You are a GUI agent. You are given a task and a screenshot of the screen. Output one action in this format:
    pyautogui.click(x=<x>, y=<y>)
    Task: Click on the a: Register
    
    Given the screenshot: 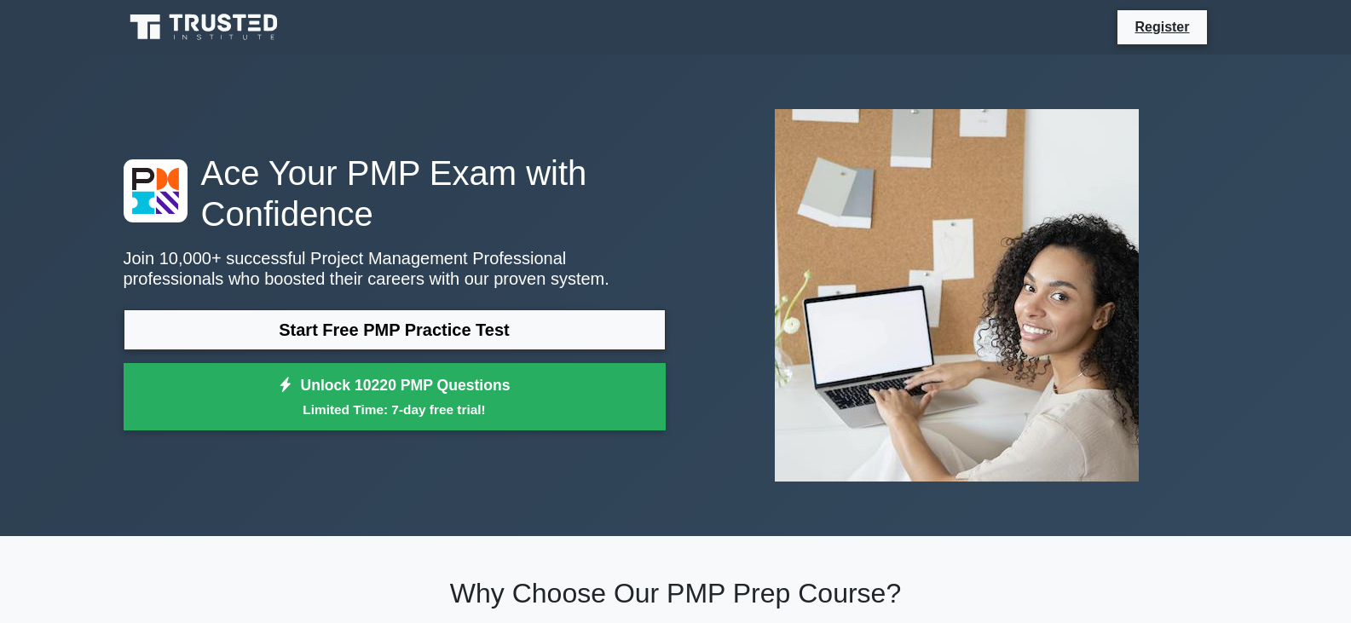 What is the action you would take?
    pyautogui.click(x=1162, y=26)
    